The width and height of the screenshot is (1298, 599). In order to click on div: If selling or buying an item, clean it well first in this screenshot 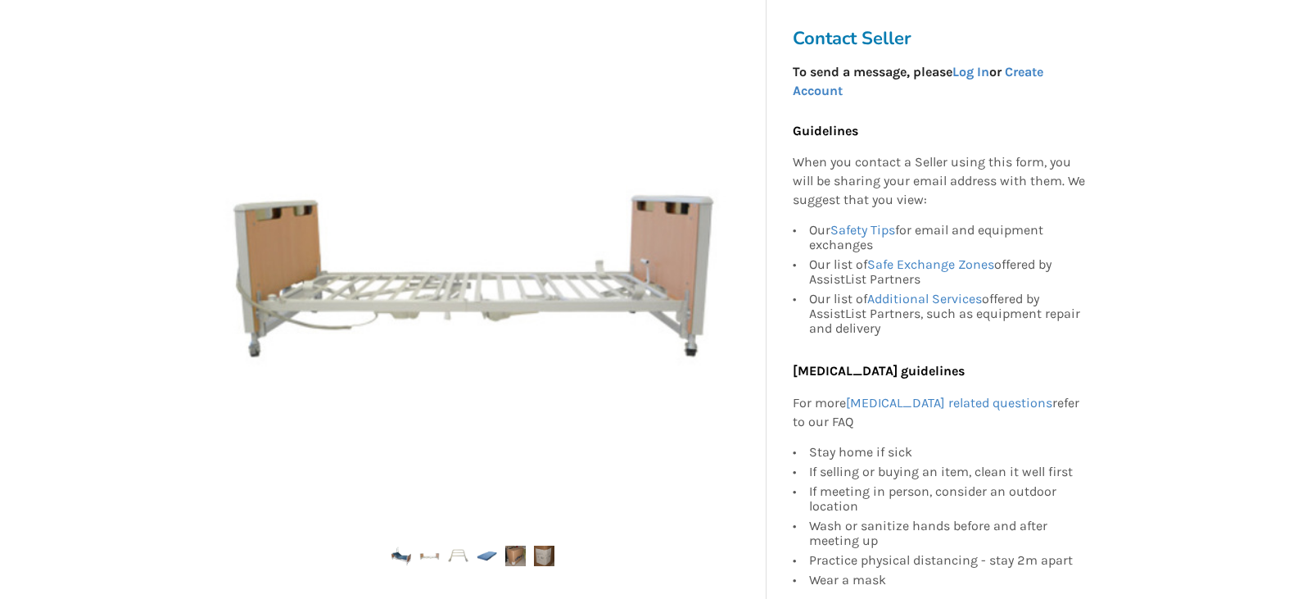, I will do `click(947, 472)`.